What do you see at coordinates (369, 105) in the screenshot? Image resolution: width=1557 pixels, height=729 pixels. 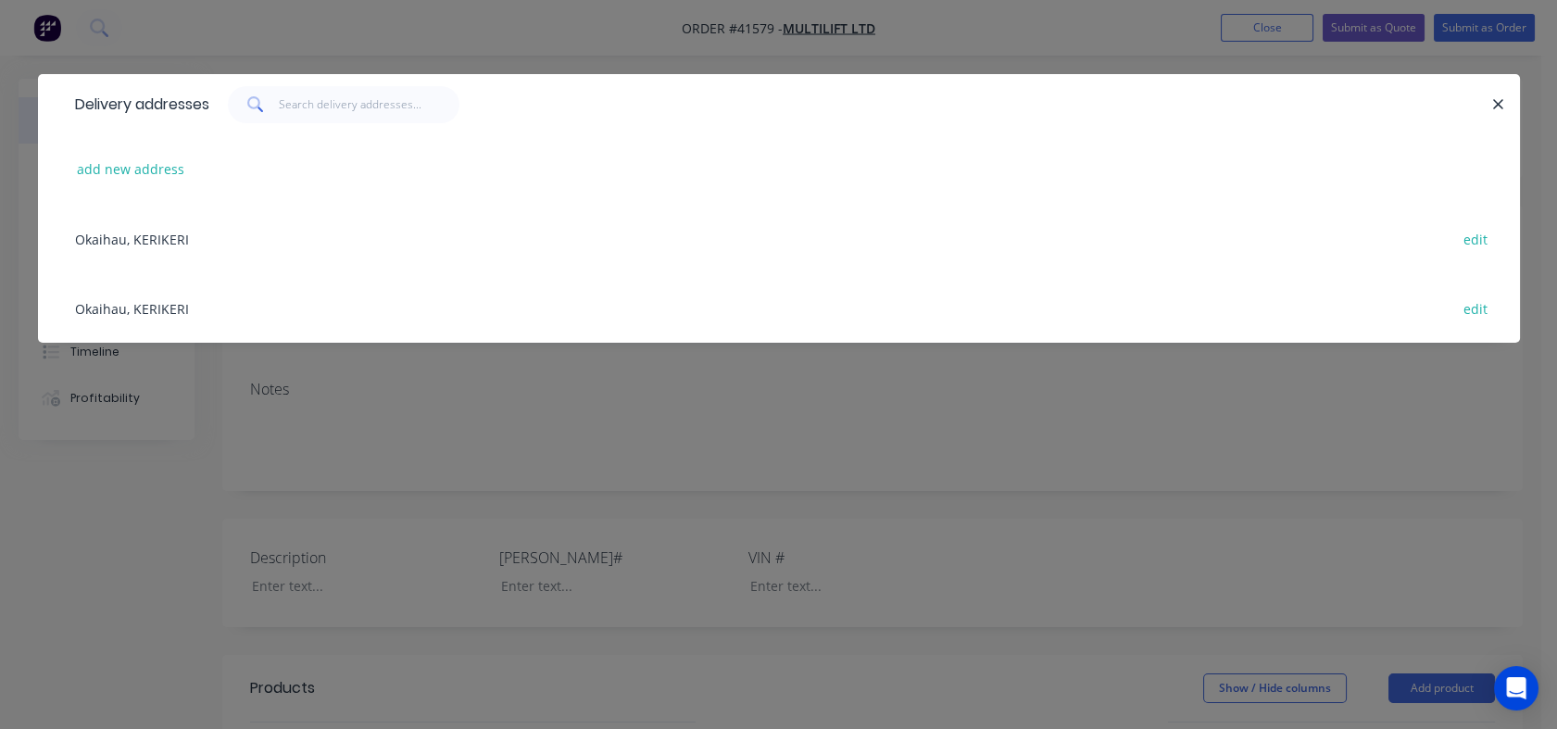 I see `input: Search delivery addresses...` at bounding box center [369, 105].